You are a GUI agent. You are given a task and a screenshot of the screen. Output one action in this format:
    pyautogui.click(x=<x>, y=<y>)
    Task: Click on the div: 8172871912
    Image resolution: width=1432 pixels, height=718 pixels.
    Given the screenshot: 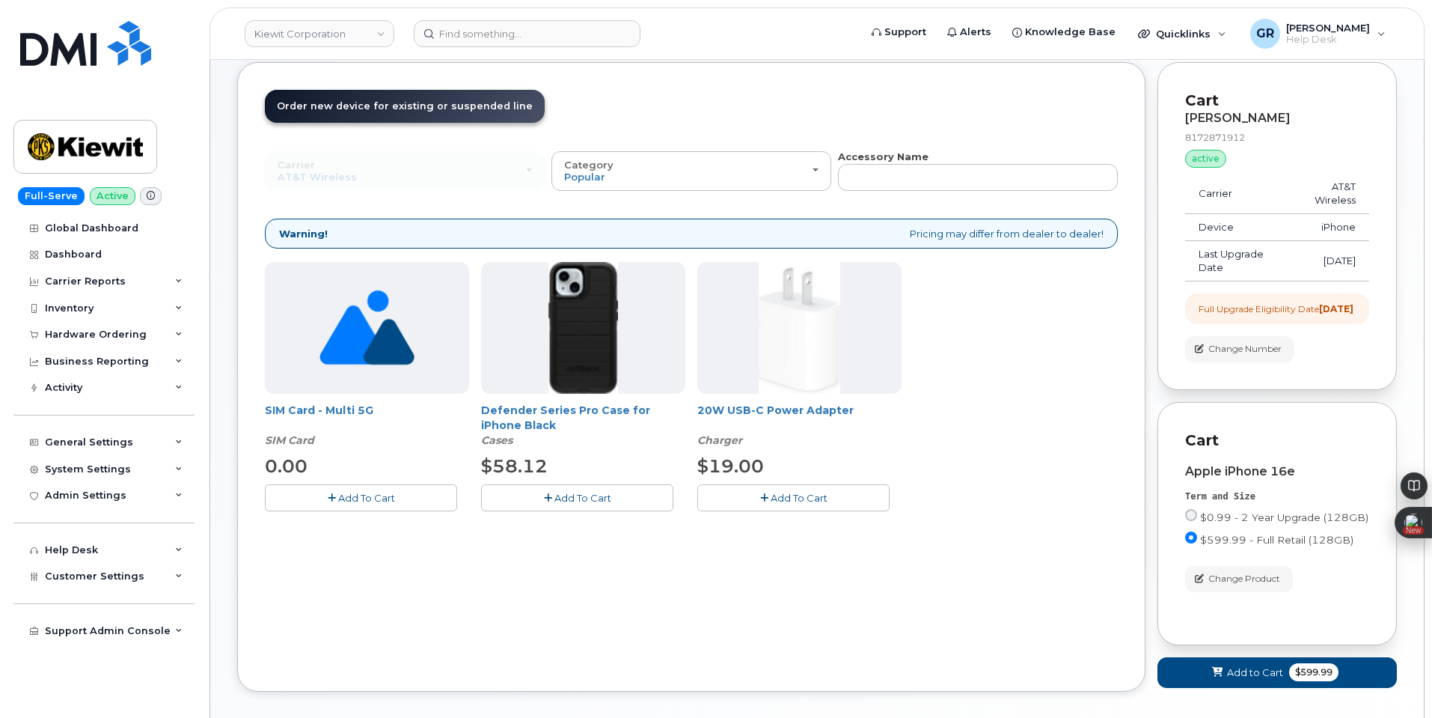 What is the action you would take?
    pyautogui.click(x=1277, y=137)
    